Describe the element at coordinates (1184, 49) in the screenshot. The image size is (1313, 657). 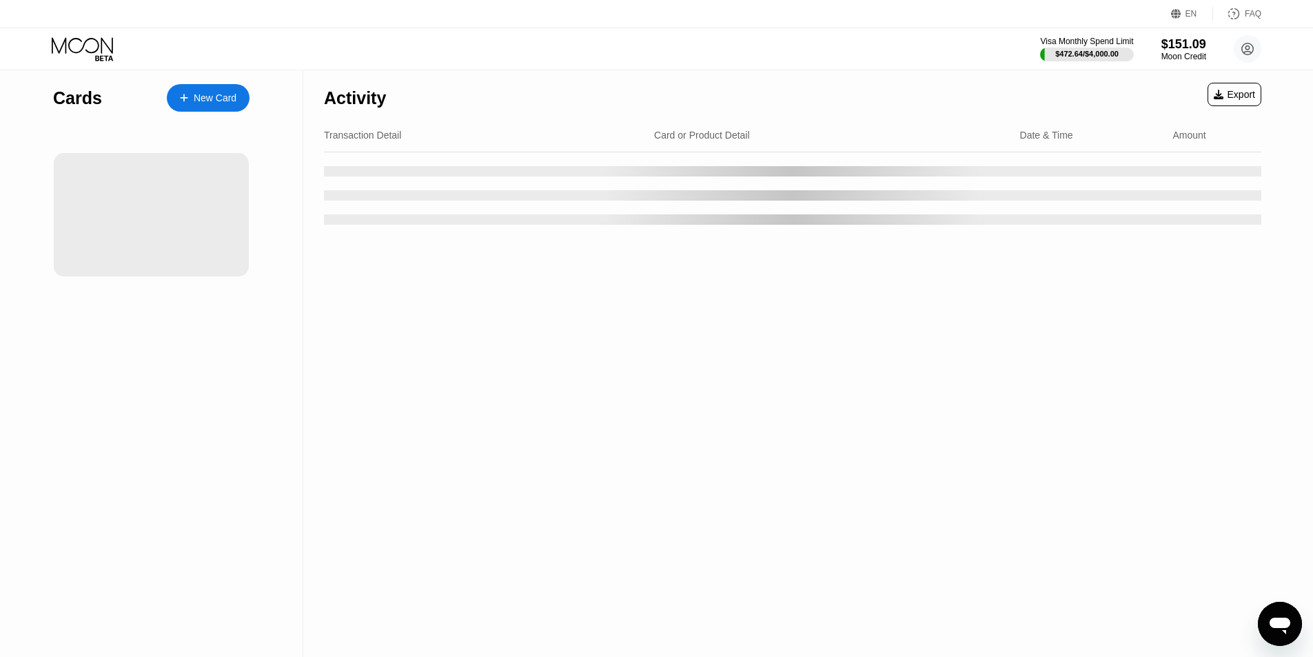
I see `div: $151.09Moon Credit` at that location.